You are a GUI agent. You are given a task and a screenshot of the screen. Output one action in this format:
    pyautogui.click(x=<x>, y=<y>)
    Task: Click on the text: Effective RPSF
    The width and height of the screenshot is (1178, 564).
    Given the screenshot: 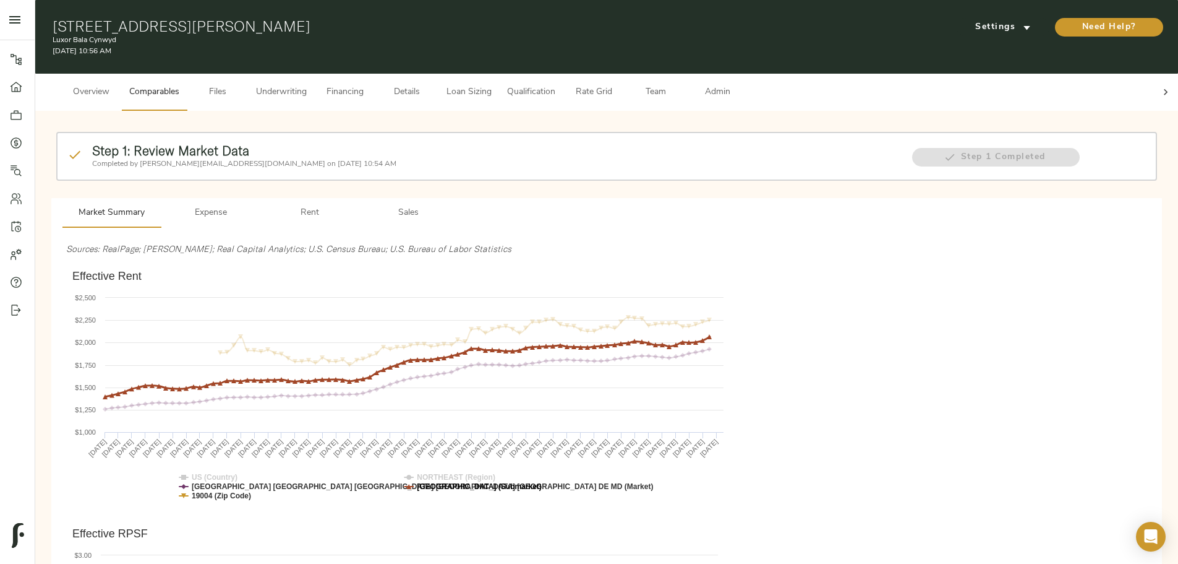 What is the action you would take?
    pyautogui.click(x=110, y=533)
    